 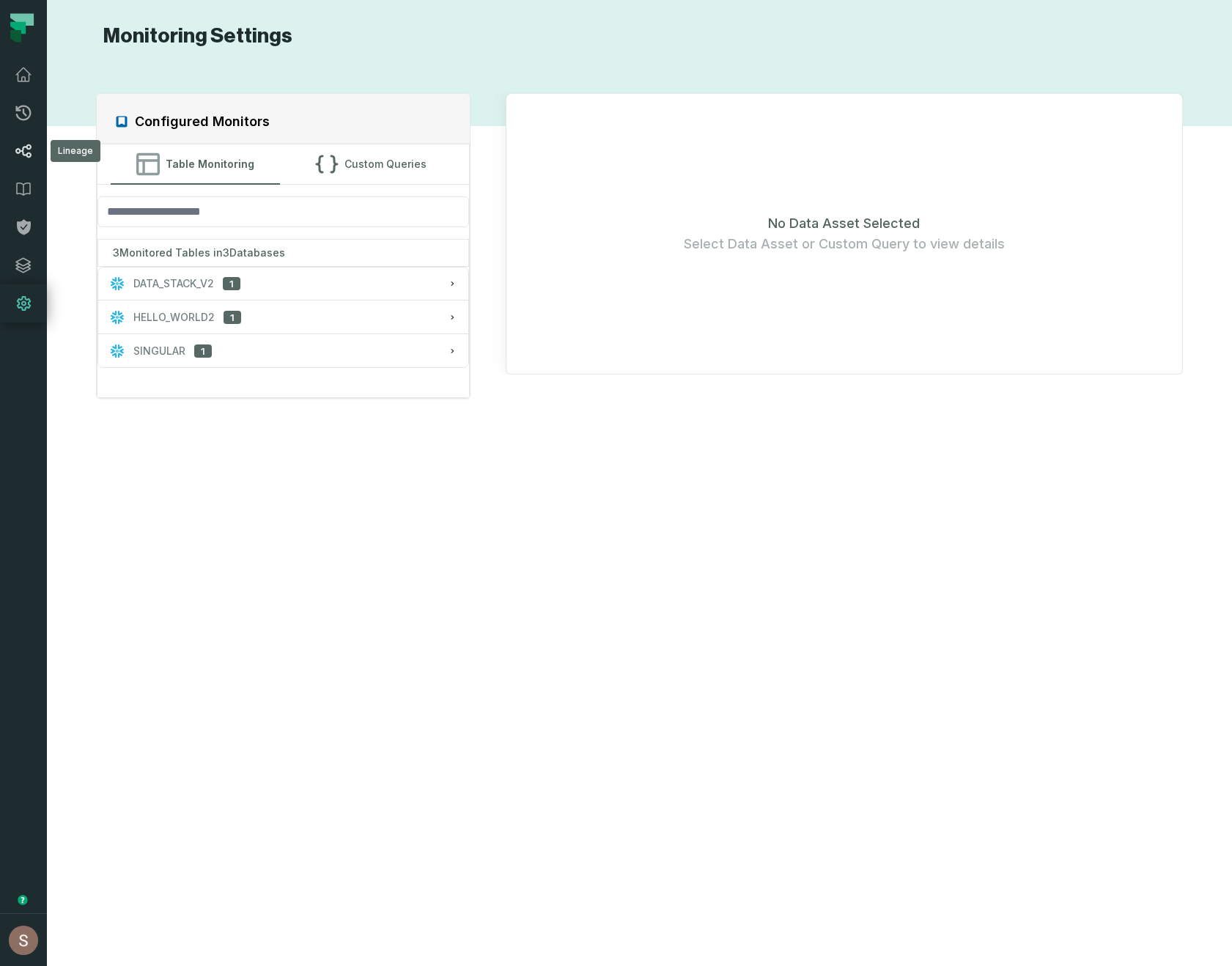 I want to click on span: No Data Asset Selected, so click(x=844, y=224).